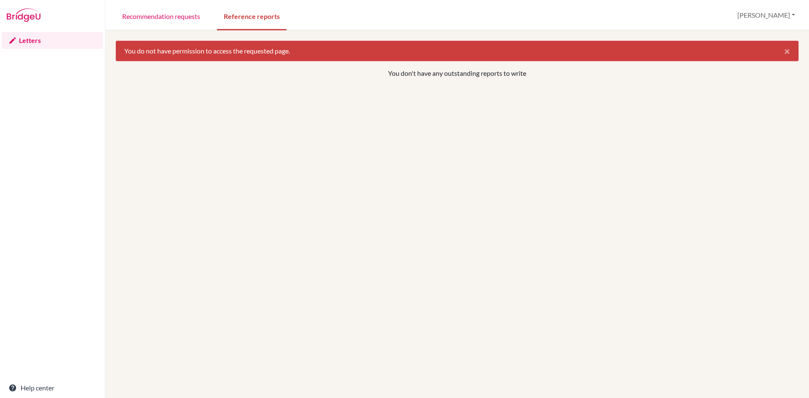 The image size is (809, 398). What do you see at coordinates (52, 388) in the screenshot?
I see `a: Help center` at bounding box center [52, 388].